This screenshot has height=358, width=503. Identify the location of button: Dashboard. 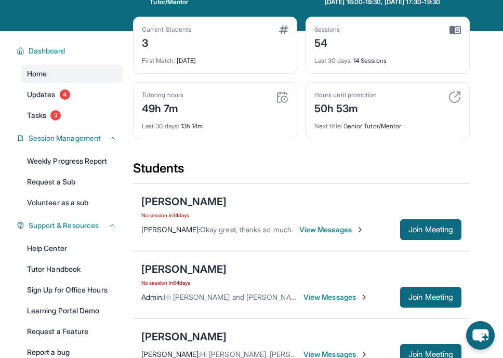
(70, 51).